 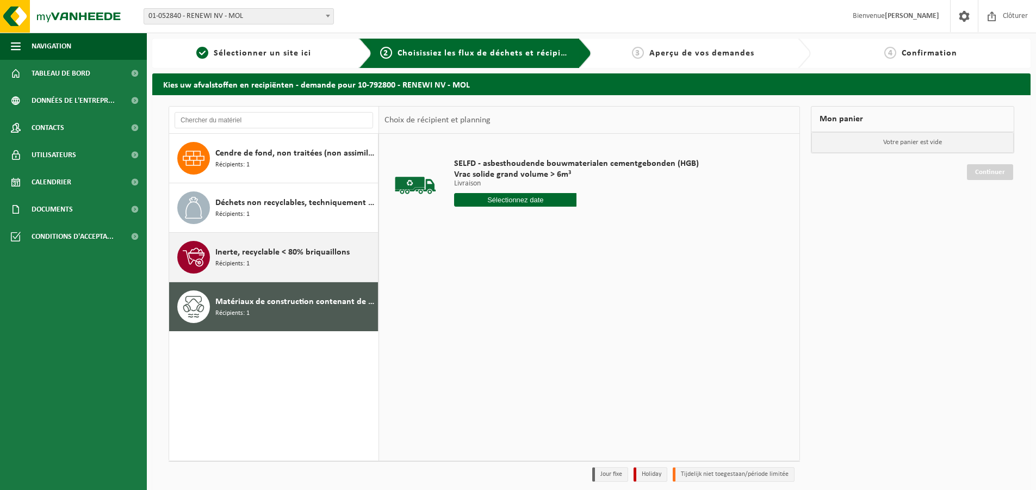 I want to click on span: Choisissiez les flux de déchets et récipients, so click(x=488, y=53).